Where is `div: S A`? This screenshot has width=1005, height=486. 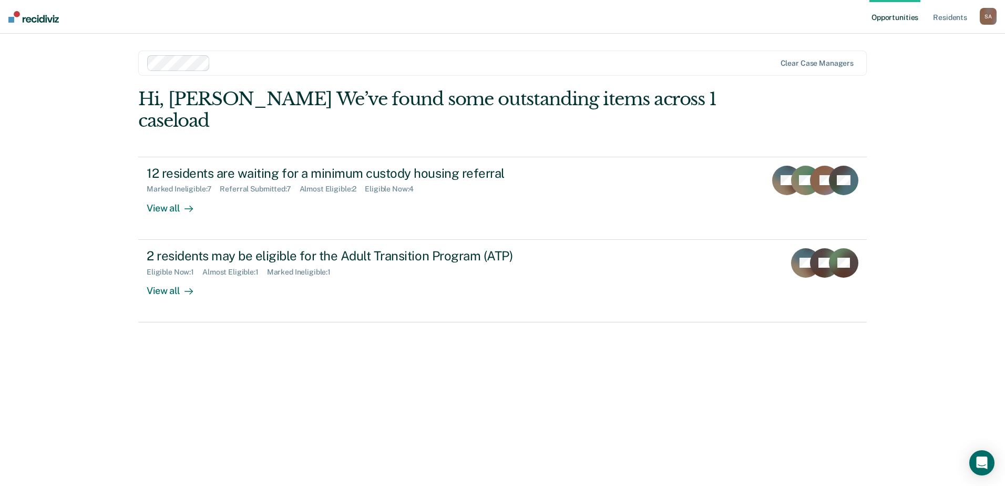
div: S A is located at coordinates (989, 16).